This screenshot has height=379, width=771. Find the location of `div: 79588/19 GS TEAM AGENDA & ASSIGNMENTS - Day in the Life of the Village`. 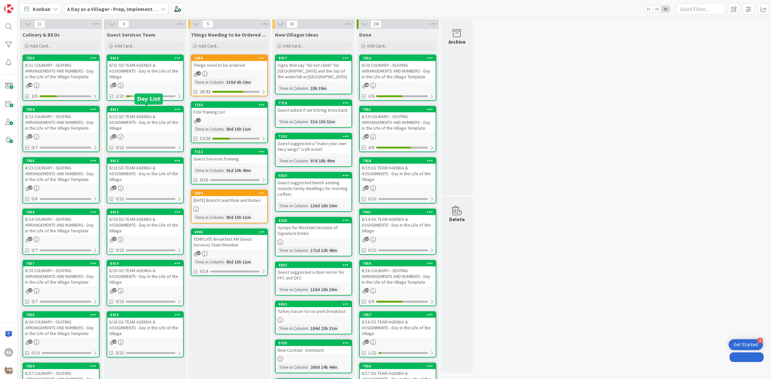

div: 79588/19 GS TEAM AGENDA & ASSIGNMENTS - Day in the Life of the Village is located at coordinates (397, 171).